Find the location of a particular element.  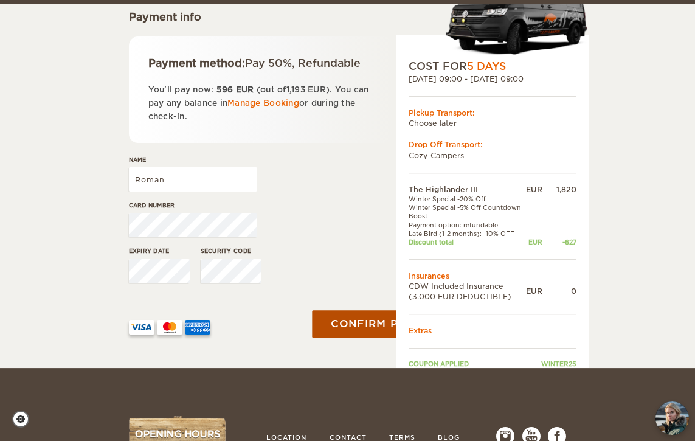

label: Card number is located at coordinates (193, 205).